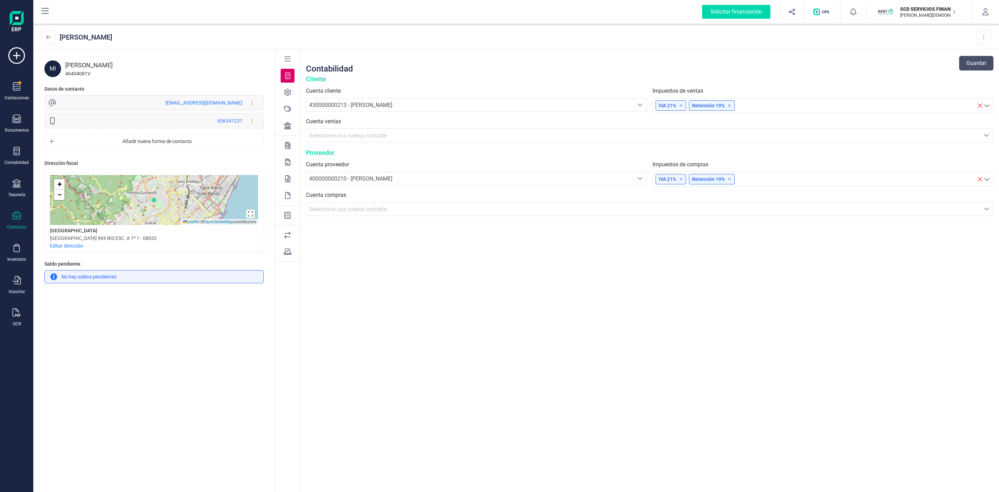 The width and height of the screenshot is (999, 492). Describe the element at coordinates (230, 121) in the screenshot. I see `div: 636341231` at that location.